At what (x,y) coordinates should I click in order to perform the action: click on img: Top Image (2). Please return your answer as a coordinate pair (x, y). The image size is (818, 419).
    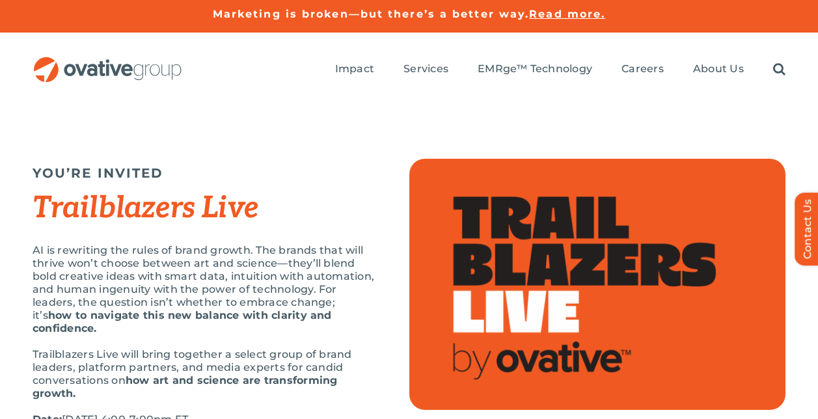
    Looking at the image, I should click on (598, 285).